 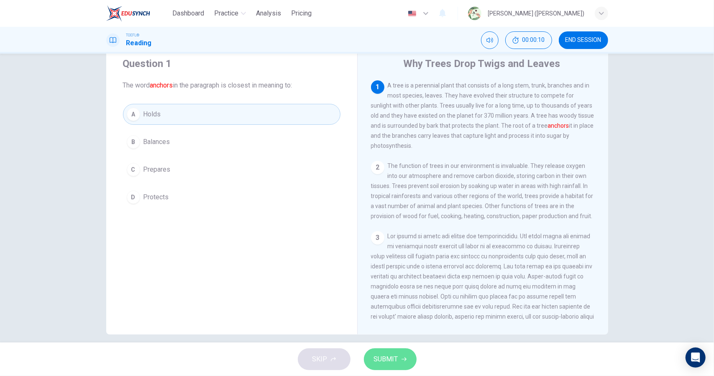 I want to click on div: 2, so click(x=378, y=167).